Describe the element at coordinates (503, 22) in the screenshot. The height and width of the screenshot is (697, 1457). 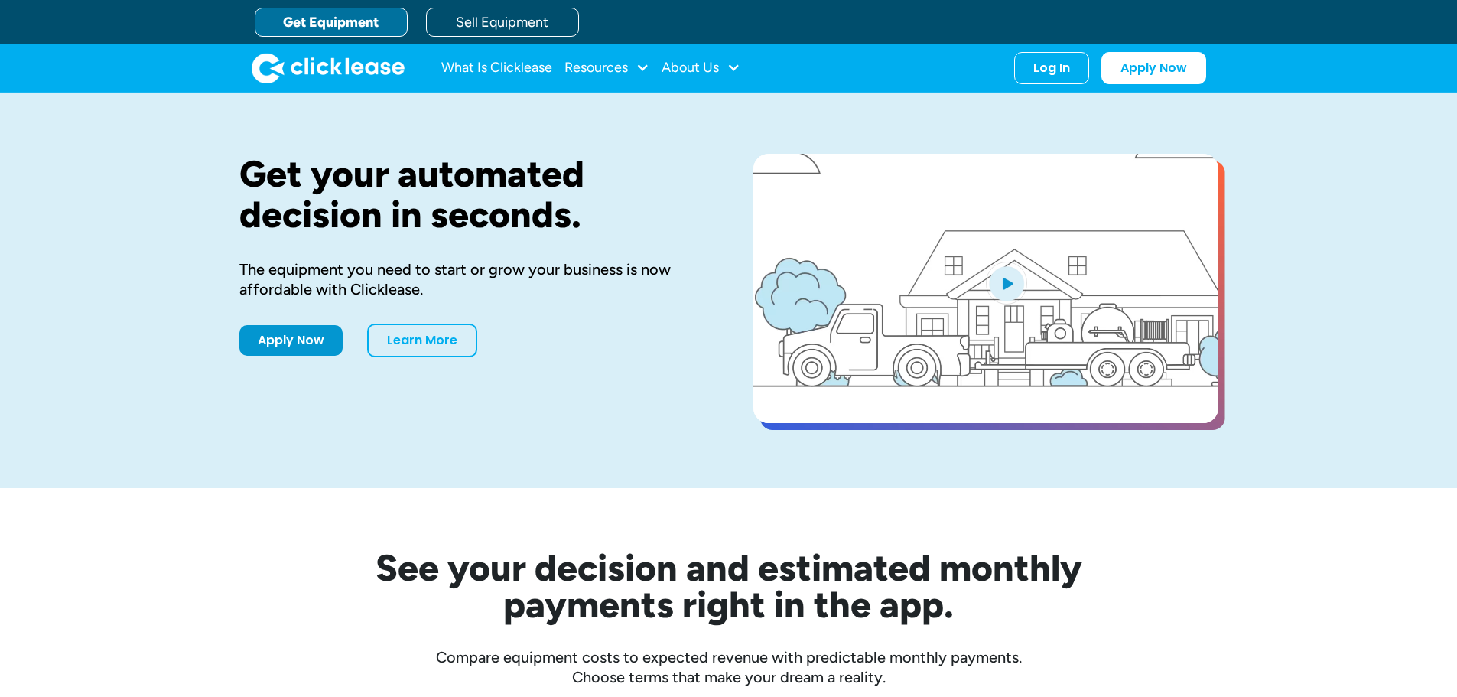
I see `a: Sell Equipment` at that location.